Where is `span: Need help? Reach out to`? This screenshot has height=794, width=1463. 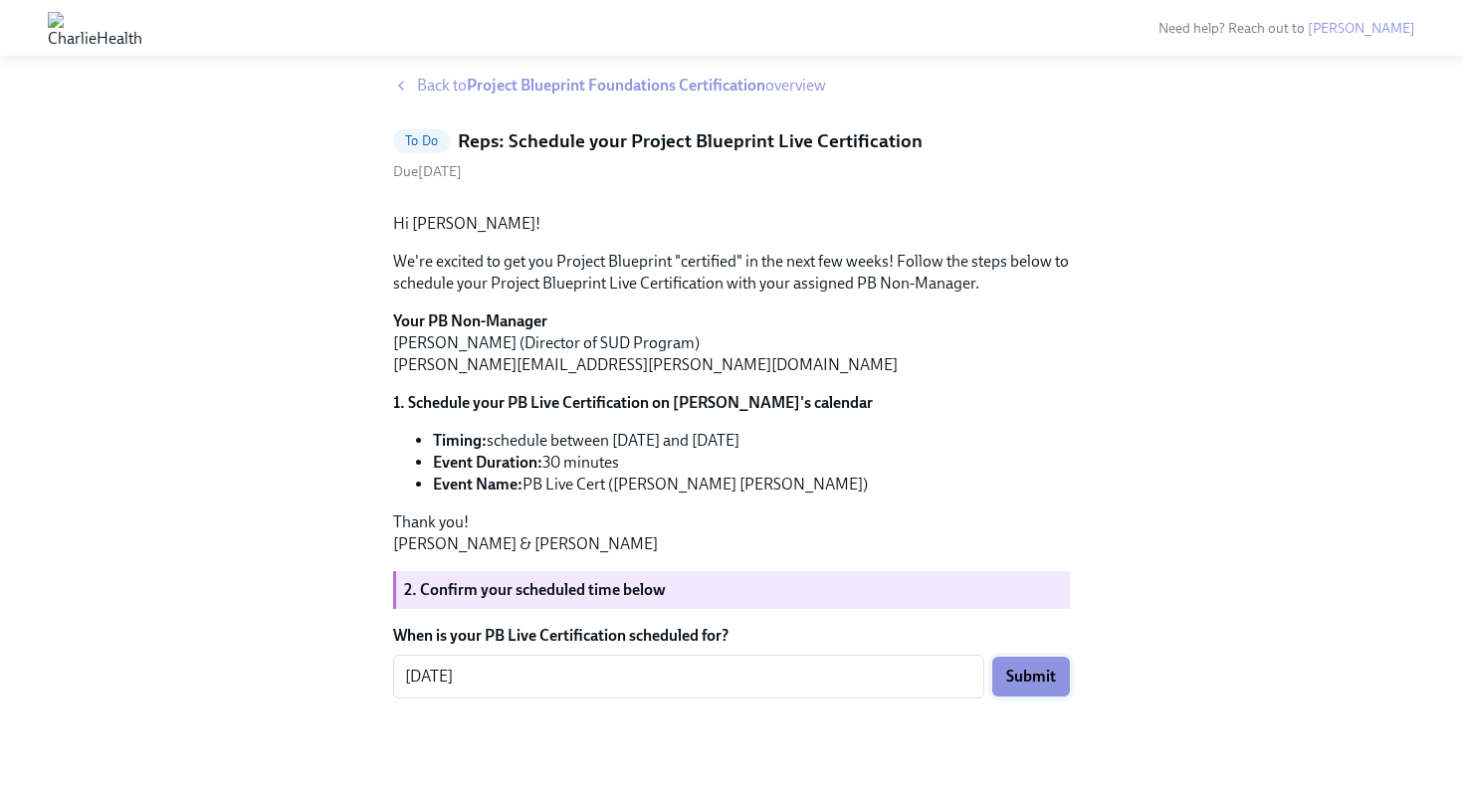 span: Need help? Reach out to is located at coordinates (1287, 28).